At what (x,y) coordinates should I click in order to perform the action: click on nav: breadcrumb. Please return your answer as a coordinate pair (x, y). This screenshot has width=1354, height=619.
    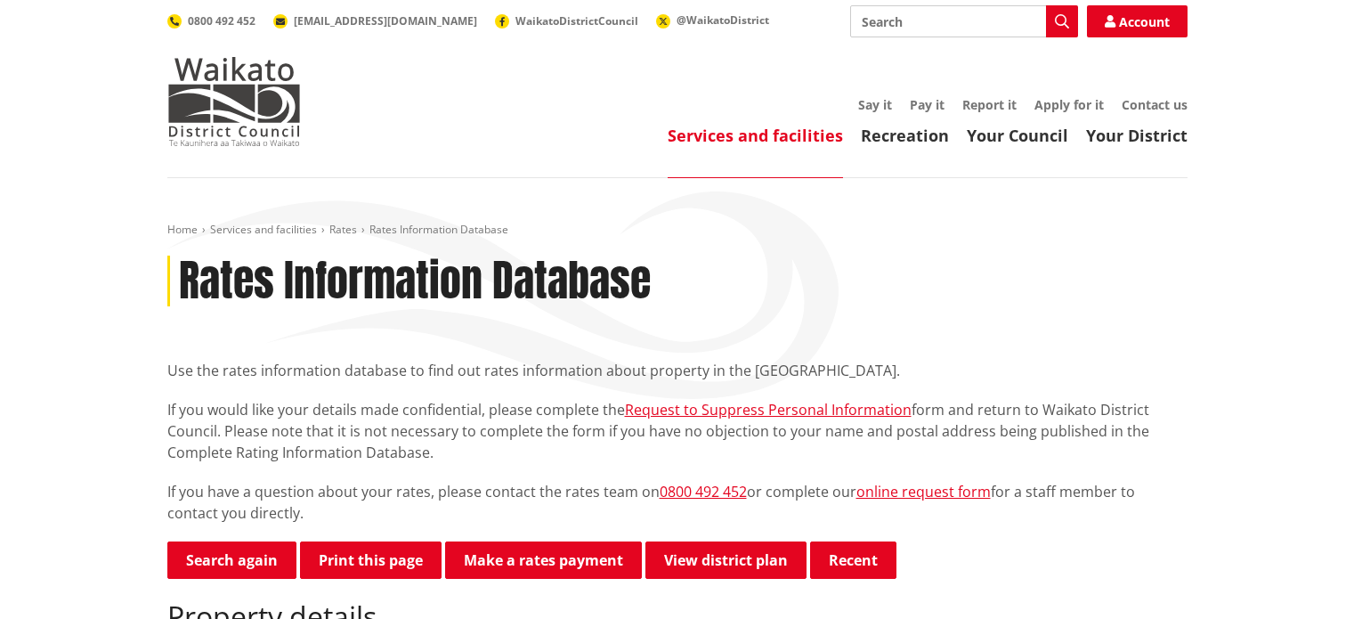
    Looking at the image, I should click on (678, 230).